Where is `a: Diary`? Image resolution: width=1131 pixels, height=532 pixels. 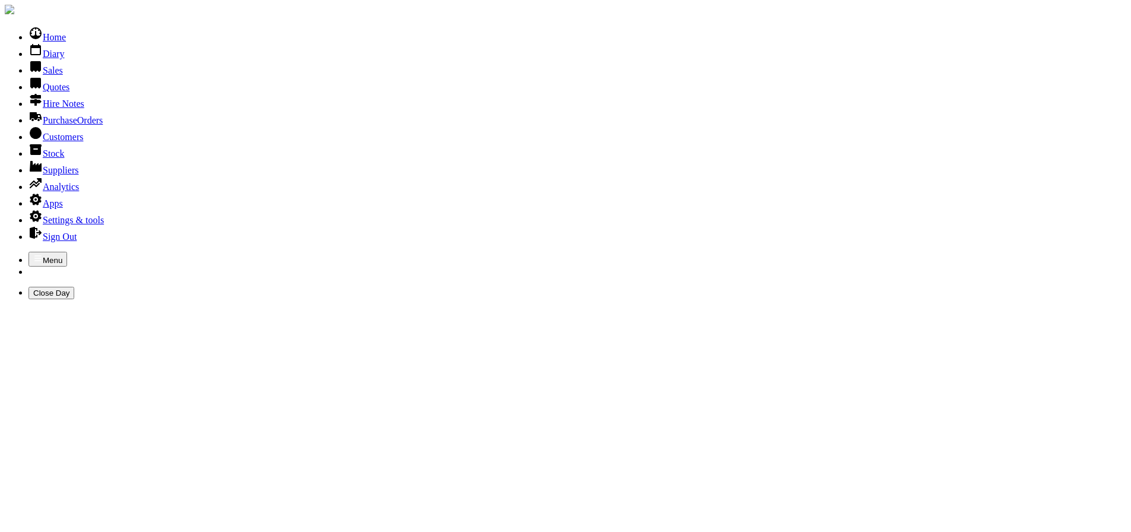 a: Diary is located at coordinates (46, 53).